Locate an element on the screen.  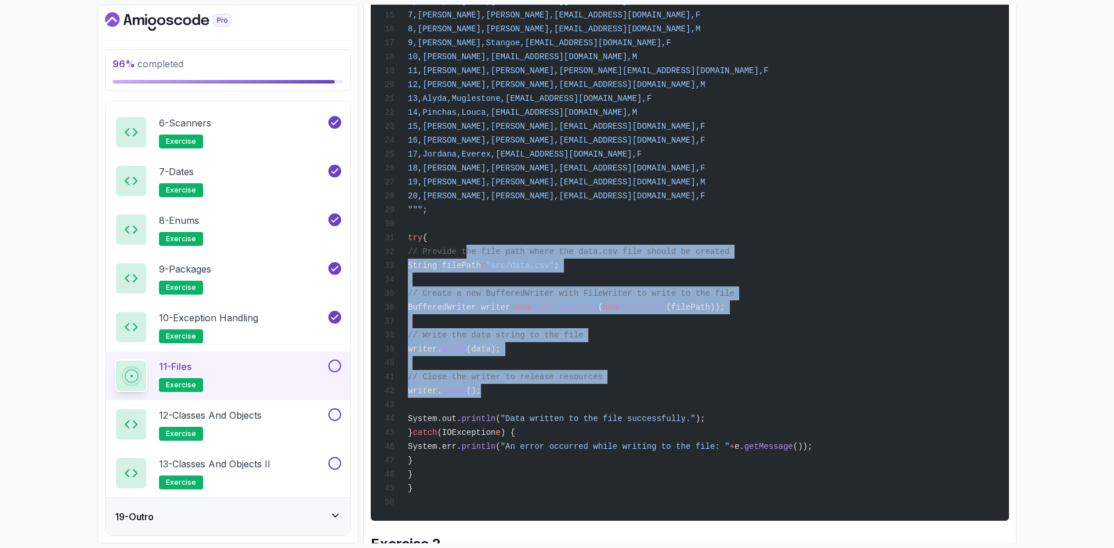
h3: 19 - Outro is located at coordinates (134, 517).